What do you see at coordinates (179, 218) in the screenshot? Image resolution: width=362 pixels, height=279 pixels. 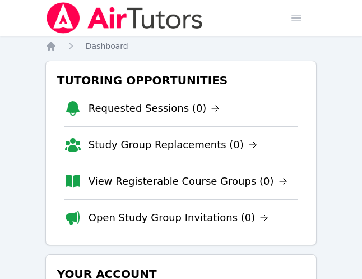 I see `a: Open Study Group Invitations (0)` at bounding box center [179, 218].